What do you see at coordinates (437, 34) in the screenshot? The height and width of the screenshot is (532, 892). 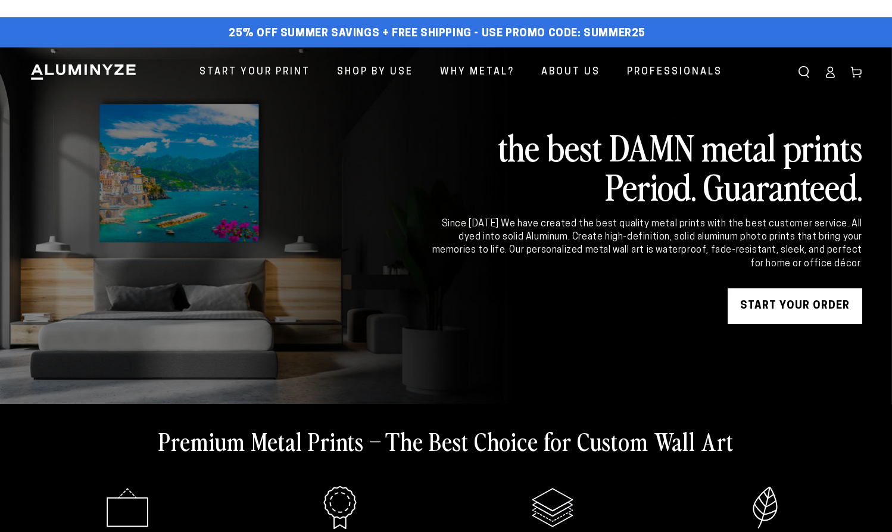 I see `span: 25% off Summer Savings + Free Shipping - Use Promo Code: SUMMER25` at bounding box center [437, 34].